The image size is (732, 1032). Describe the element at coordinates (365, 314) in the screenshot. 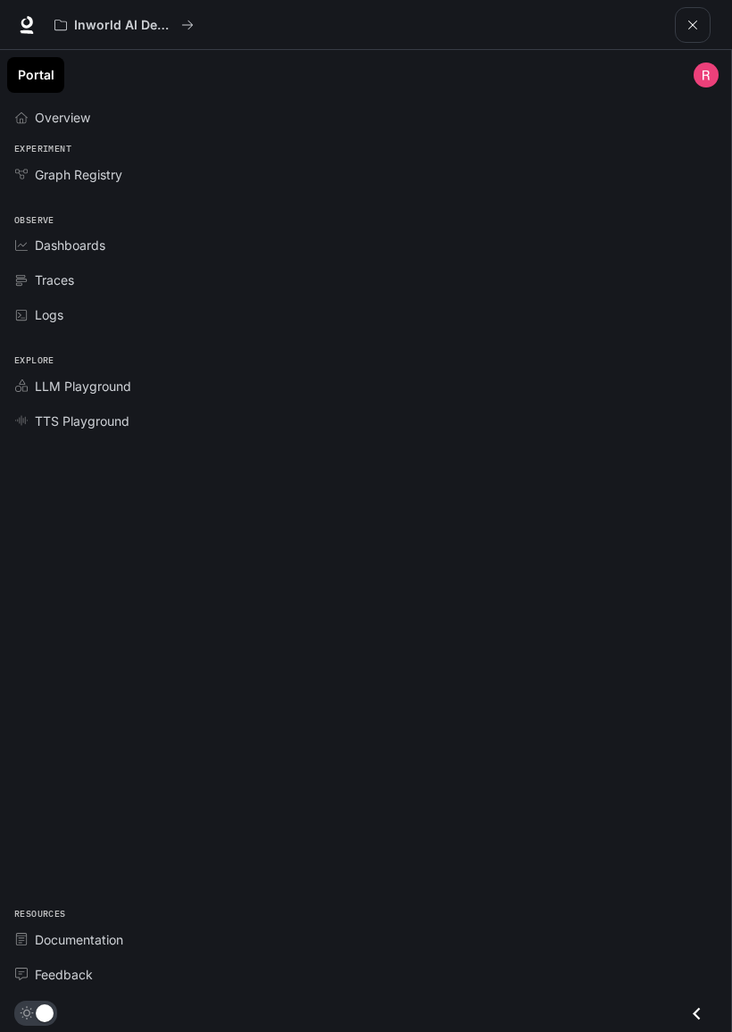

I see `a: Logs` at that location.